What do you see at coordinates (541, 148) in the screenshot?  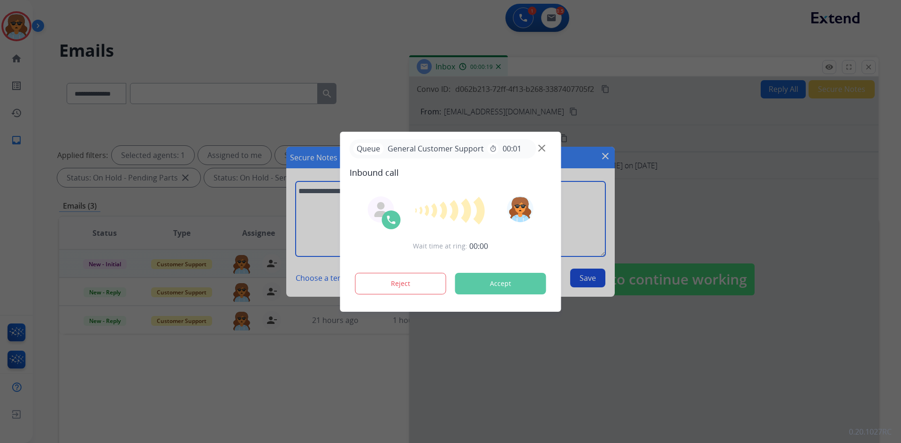 I see `img: close-button` at bounding box center [541, 148].